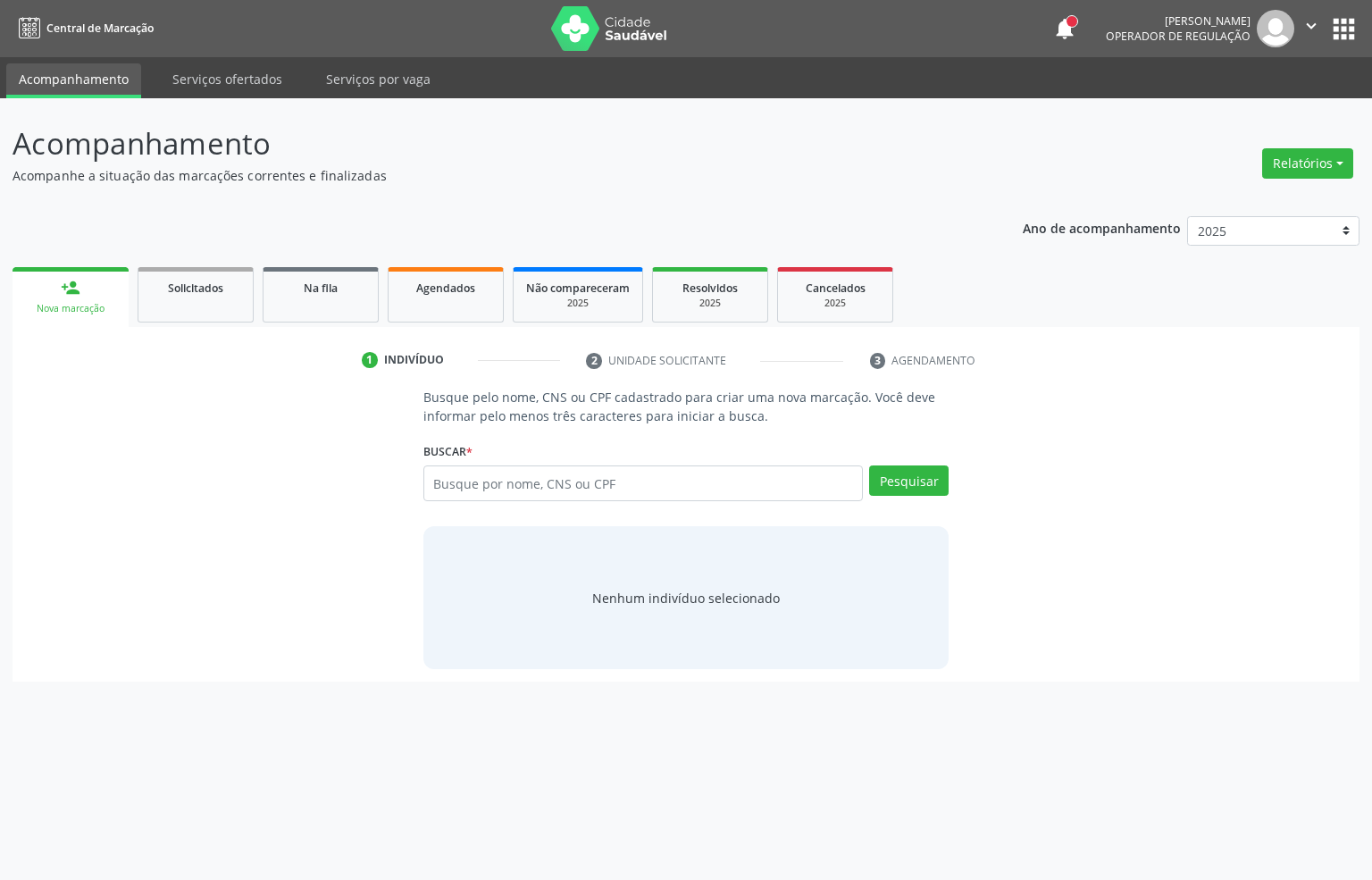  Describe the element at coordinates (70, 308) in the screenshot. I see `div: Nova marcação` at that location.